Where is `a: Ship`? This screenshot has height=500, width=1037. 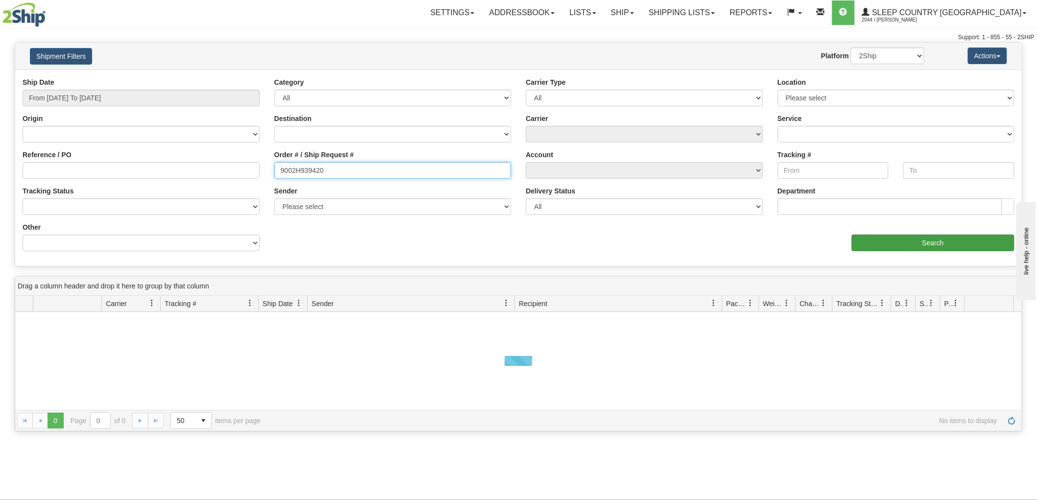
a: Ship is located at coordinates (622, 13).